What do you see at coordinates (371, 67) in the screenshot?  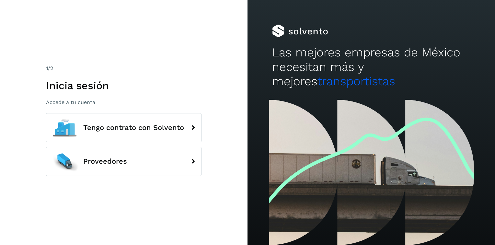 I see `h2: Las mejores empresas de México necesitan más y mejores` at bounding box center [371, 67].